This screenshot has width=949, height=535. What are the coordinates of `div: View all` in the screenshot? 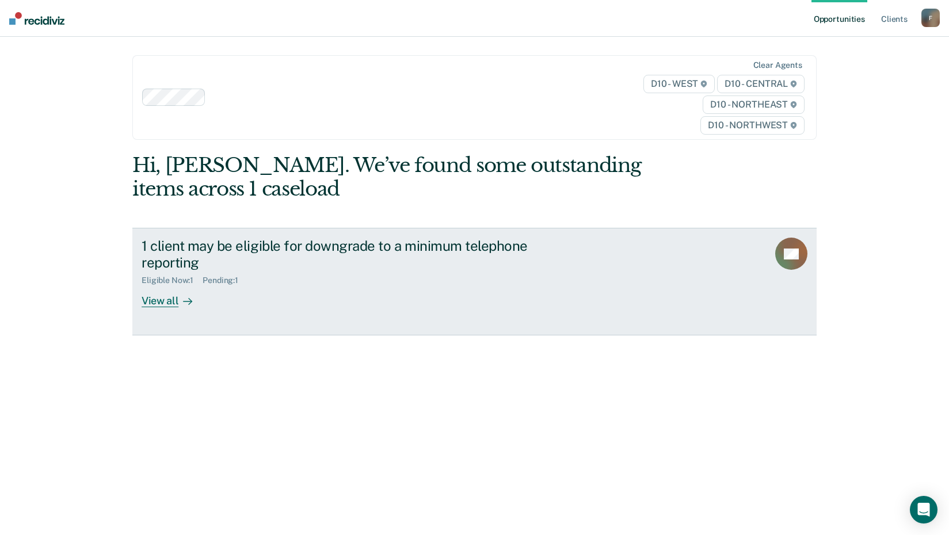 It's located at (174, 296).